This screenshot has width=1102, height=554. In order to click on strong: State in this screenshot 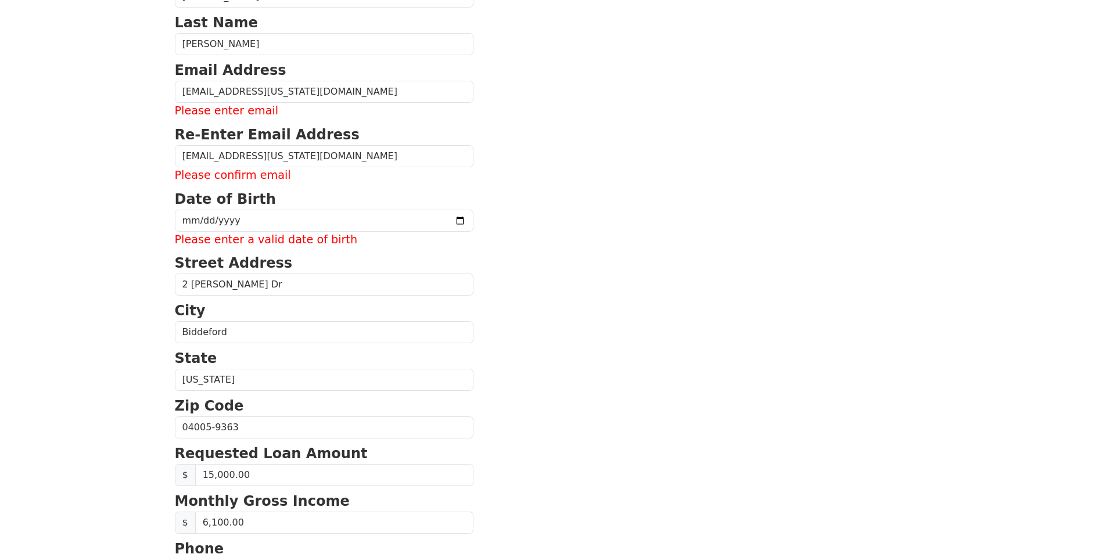, I will do `click(196, 359)`.